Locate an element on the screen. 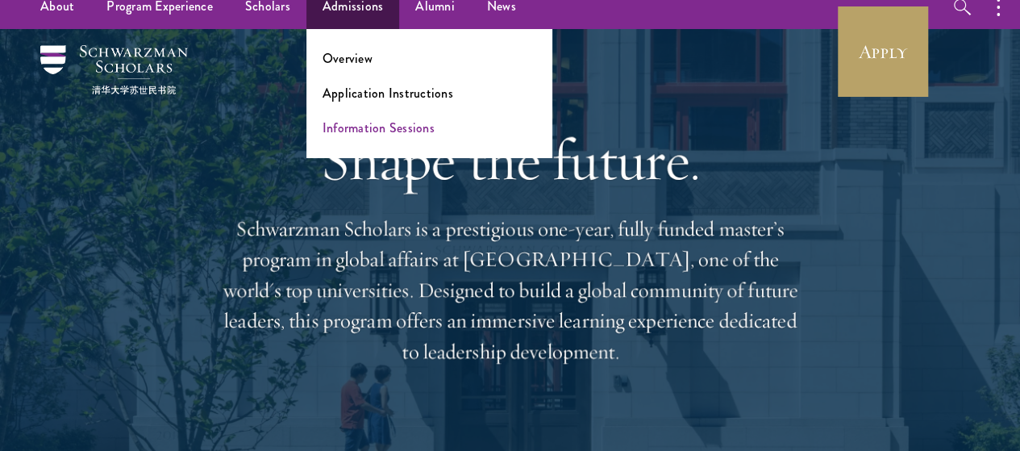 This screenshot has width=1020, height=451. a: Application Instructions is located at coordinates (388, 93).